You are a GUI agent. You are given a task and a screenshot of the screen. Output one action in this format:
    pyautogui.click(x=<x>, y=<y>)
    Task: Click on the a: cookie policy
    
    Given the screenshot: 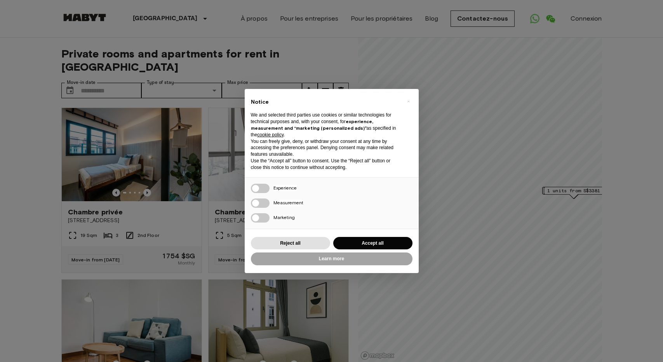 What is the action you would take?
    pyautogui.click(x=270, y=135)
    